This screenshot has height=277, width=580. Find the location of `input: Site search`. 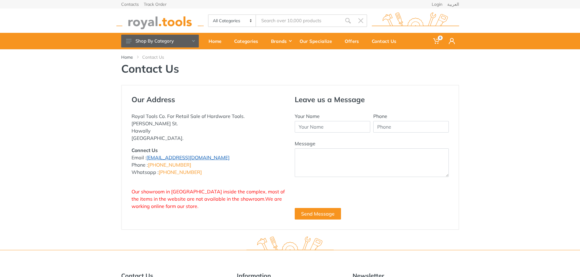

input: Site search is located at coordinates (299, 21).